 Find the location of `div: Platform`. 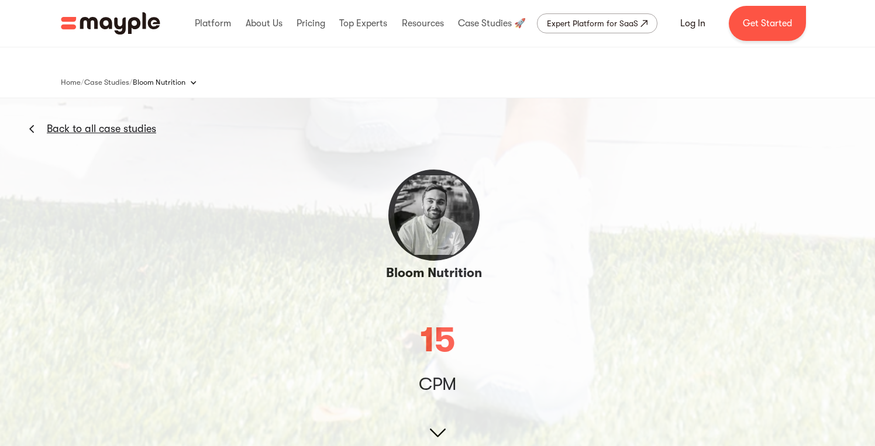

div: Platform is located at coordinates (213, 23).